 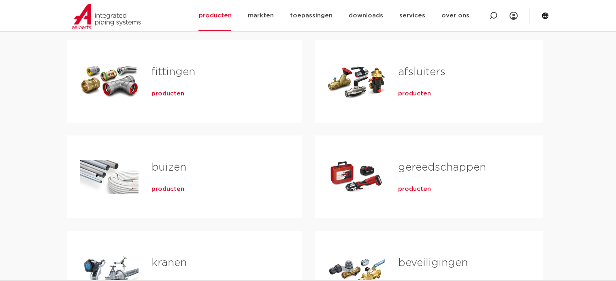 What do you see at coordinates (422, 72) in the screenshot?
I see `a: afsluiters` at bounding box center [422, 72].